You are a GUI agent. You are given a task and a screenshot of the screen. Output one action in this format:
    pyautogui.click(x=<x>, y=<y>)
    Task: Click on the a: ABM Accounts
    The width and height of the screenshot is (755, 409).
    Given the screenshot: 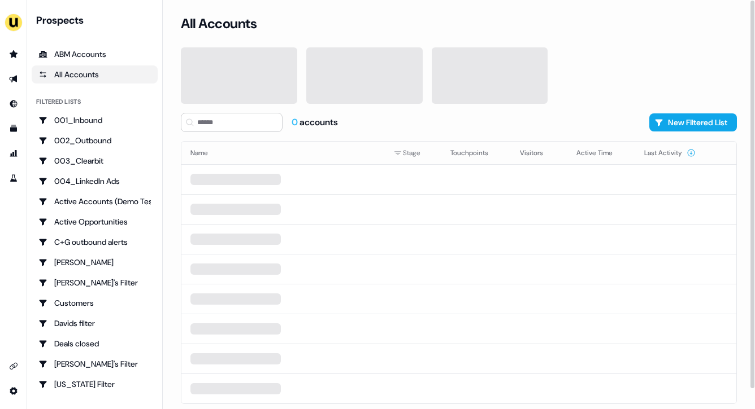 What is the action you would take?
    pyautogui.click(x=94, y=54)
    